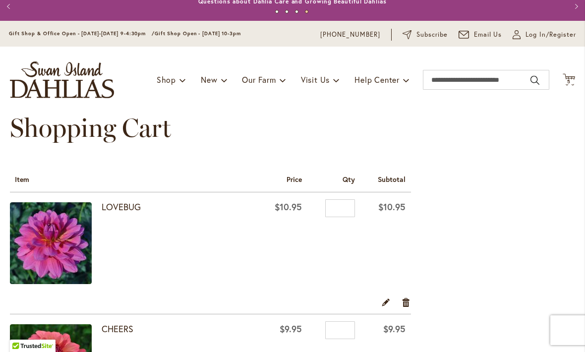 This screenshot has height=352, width=585. I want to click on span: Subscribe, so click(432, 35).